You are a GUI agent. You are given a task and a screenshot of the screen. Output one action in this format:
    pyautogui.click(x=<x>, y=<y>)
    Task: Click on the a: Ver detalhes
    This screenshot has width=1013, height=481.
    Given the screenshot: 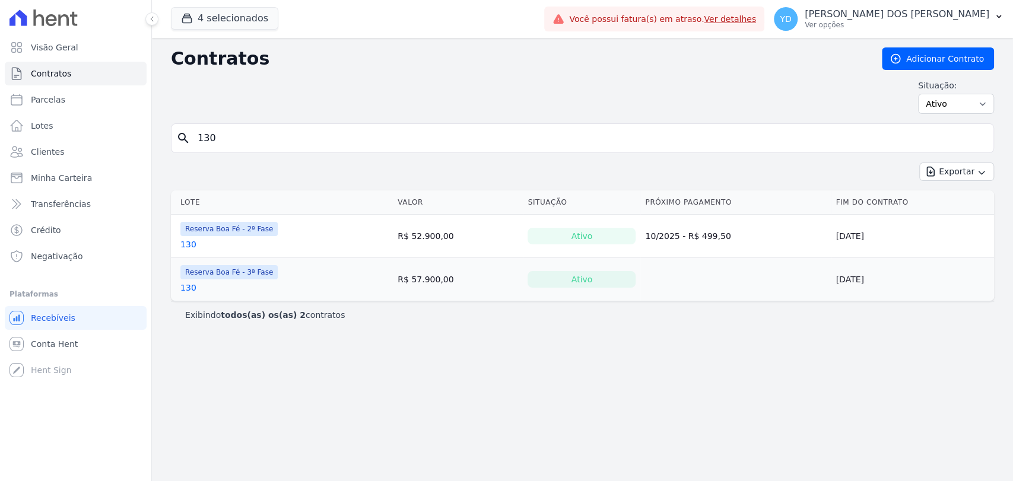 What is the action you would take?
    pyautogui.click(x=730, y=19)
    